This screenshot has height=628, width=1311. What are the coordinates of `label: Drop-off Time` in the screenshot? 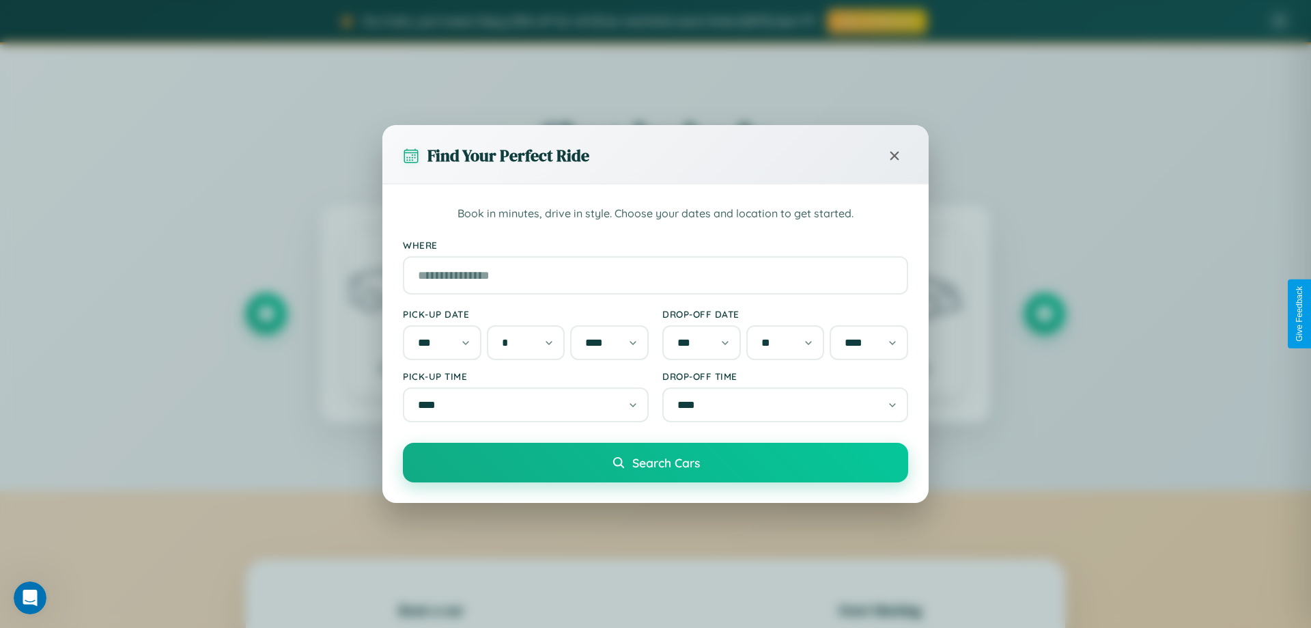 It's located at (785, 376).